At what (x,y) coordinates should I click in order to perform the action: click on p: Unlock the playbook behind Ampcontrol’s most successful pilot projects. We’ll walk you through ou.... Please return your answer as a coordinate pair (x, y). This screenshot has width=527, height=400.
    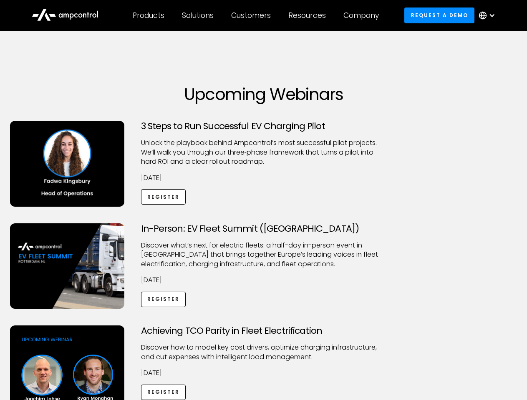
    Looking at the image, I should click on (264, 152).